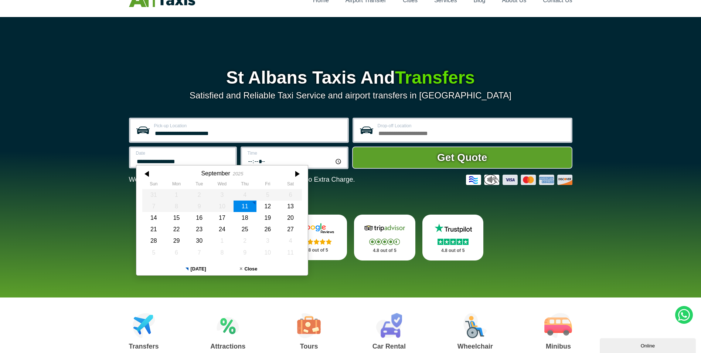 This screenshot has width=701, height=353. I want to click on th: Thursday, so click(245, 185).